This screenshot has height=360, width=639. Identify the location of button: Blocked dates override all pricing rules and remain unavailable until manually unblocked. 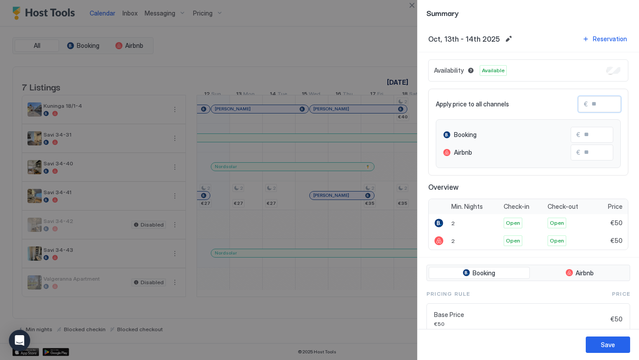
(471, 71).